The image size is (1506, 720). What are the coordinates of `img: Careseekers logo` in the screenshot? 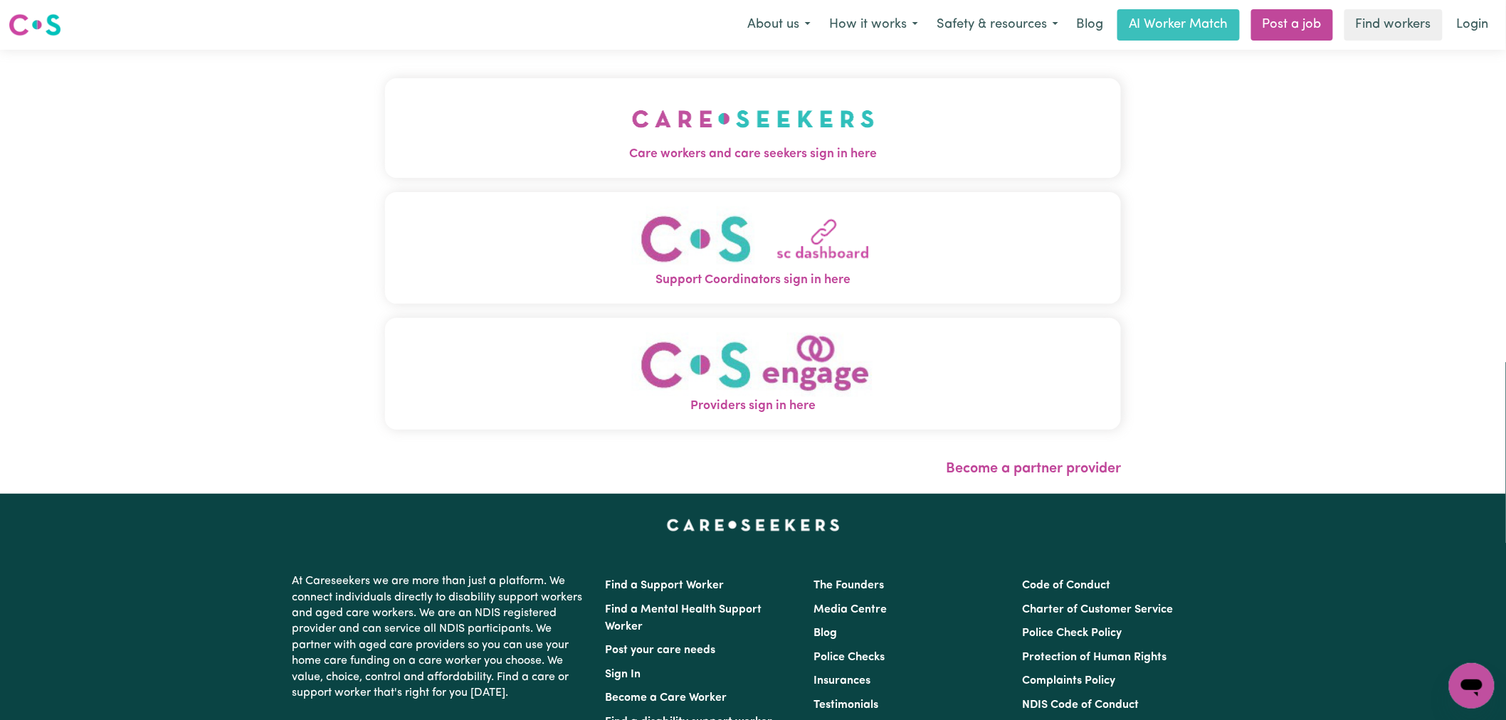 It's located at (35, 25).